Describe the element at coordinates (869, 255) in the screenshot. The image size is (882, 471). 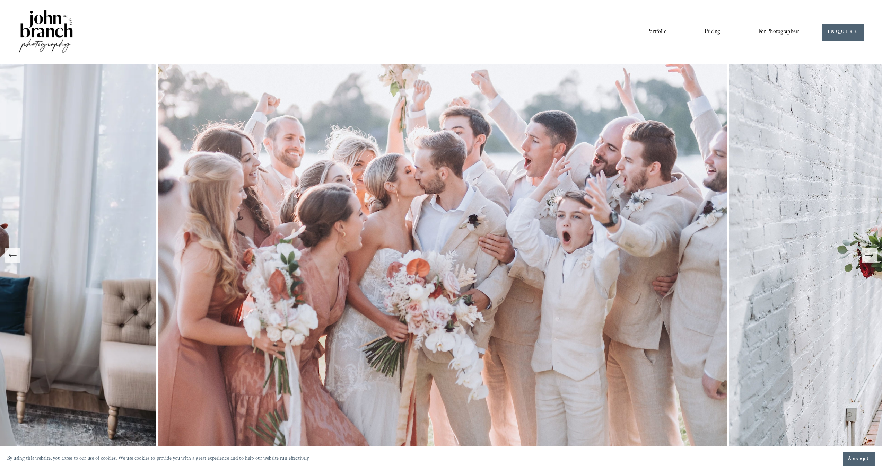
I see `button: Next Slide` at that location.